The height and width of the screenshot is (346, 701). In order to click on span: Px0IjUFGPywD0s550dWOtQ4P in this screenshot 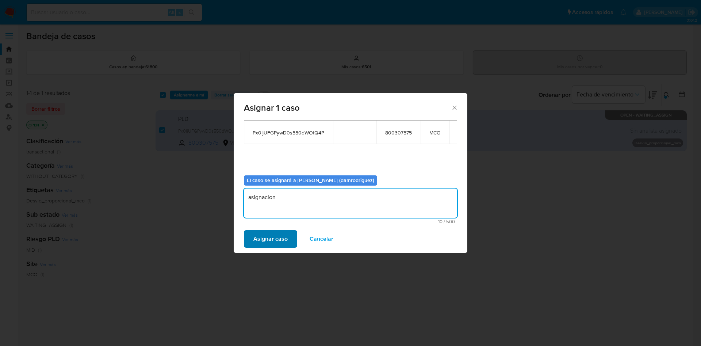, I will do `click(288, 132)`.